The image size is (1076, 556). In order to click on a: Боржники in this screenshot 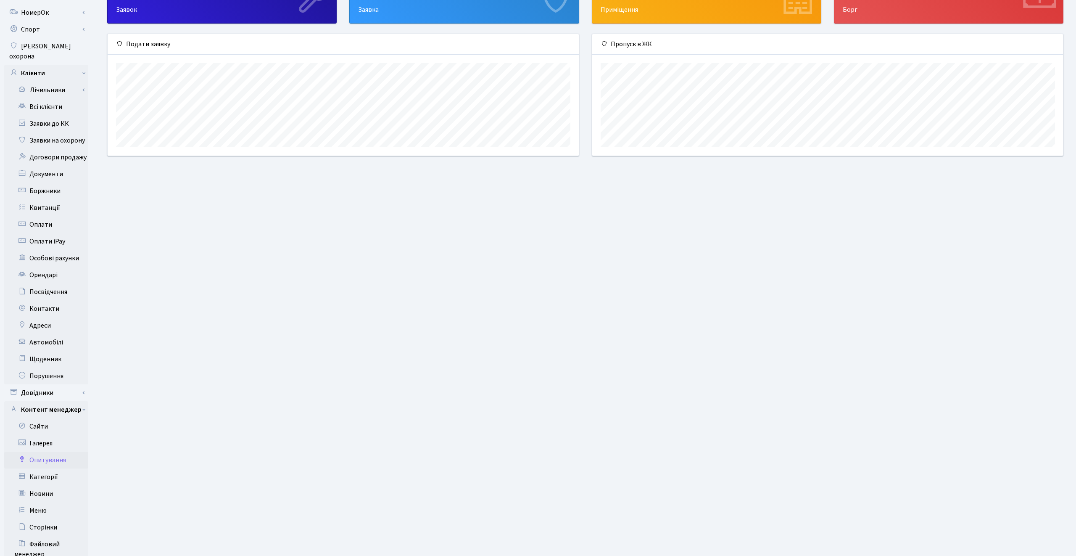, I will do `click(46, 191)`.